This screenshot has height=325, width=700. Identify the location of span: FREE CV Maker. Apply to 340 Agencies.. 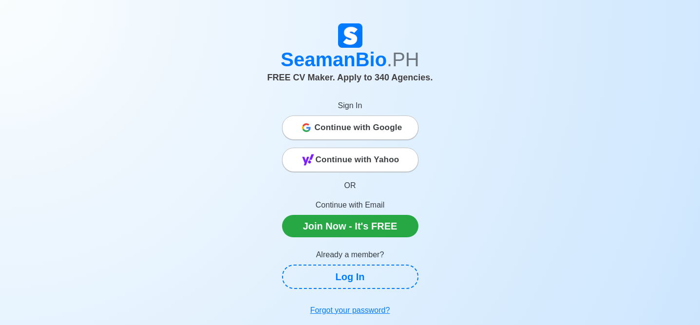
(350, 77).